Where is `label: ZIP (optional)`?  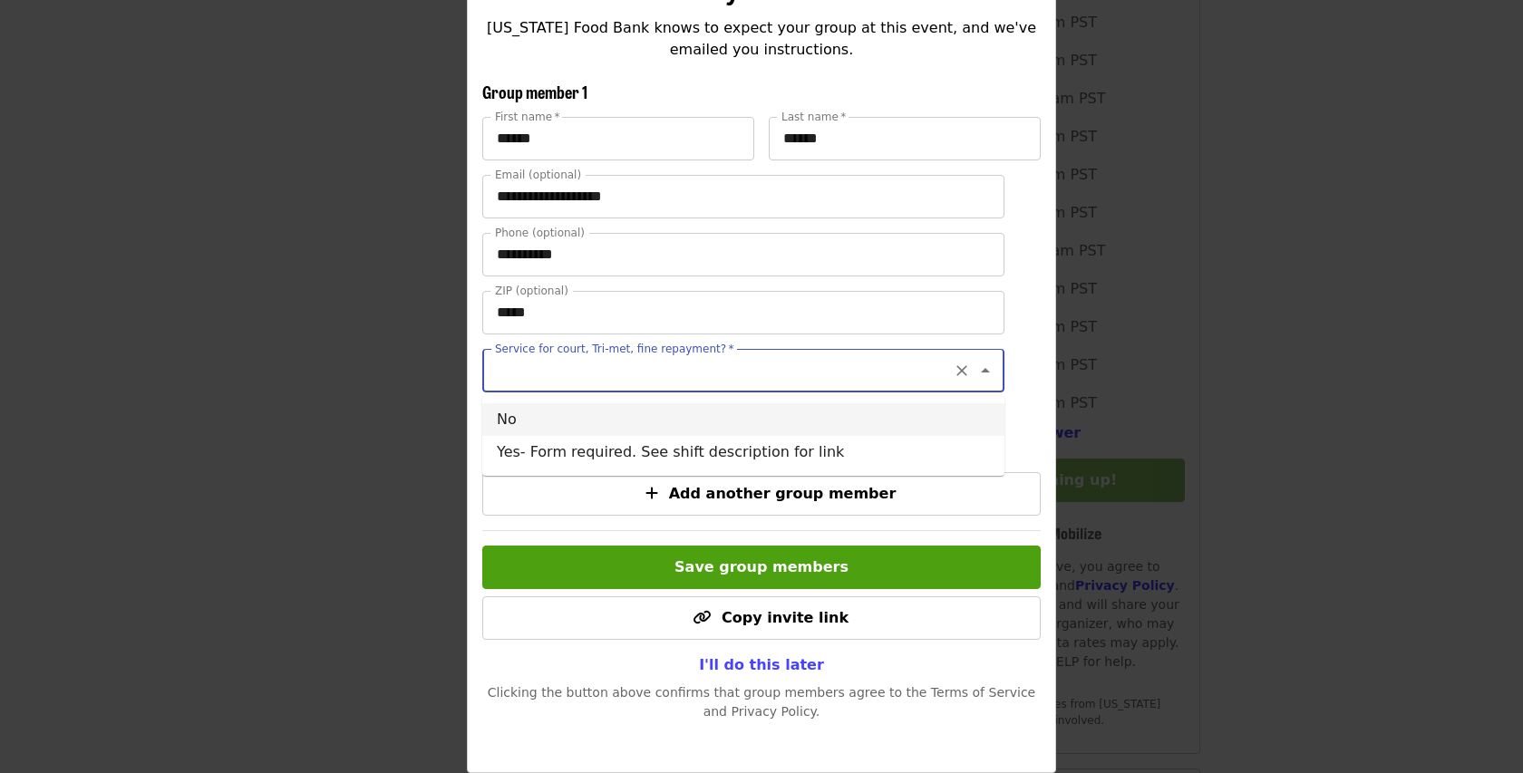 label: ZIP (optional) is located at coordinates (531, 291).